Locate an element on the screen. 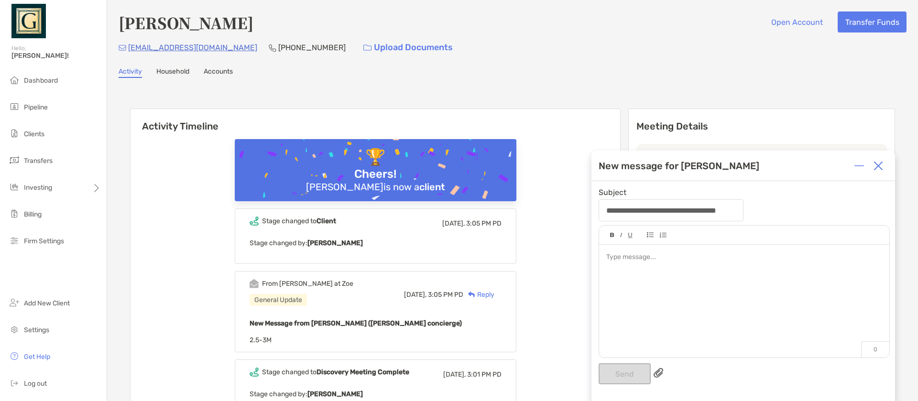 Image resolution: width=918 pixels, height=401 pixels. img: Reply icon is located at coordinates (471, 294).